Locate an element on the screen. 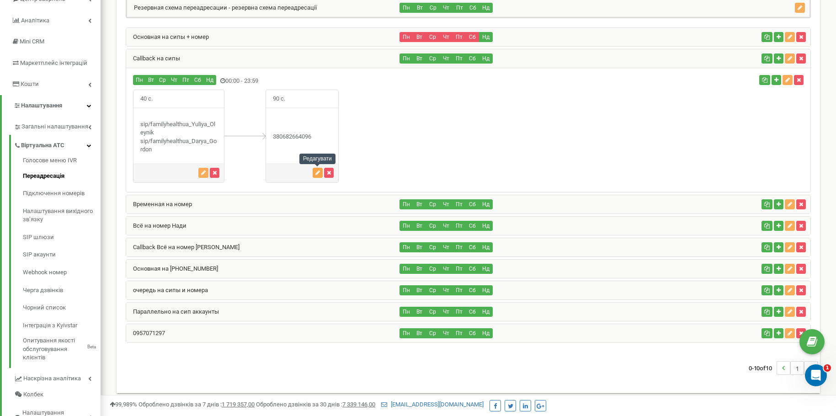  span: Аналiтика is located at coordinates (35, 20).